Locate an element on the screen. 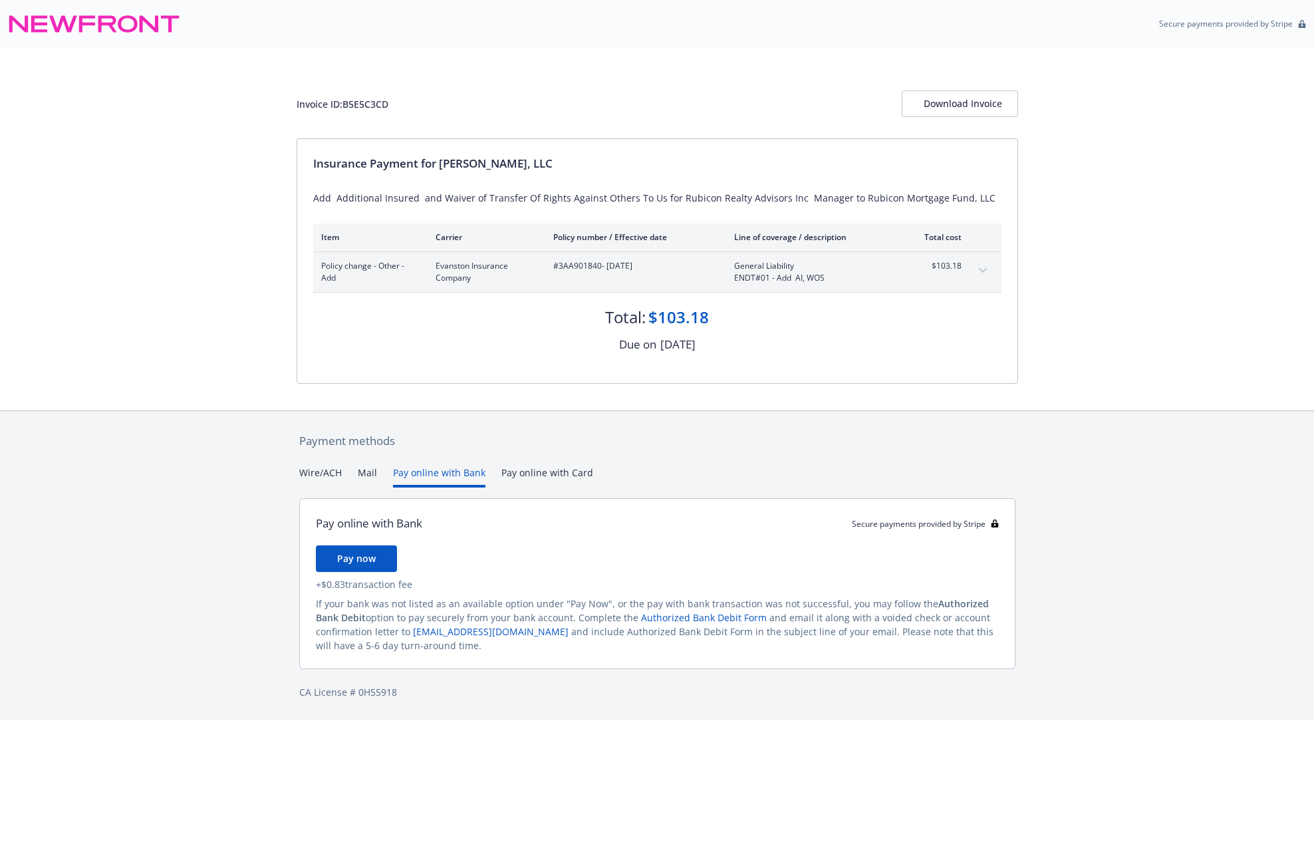 The height and width of the screenshot is (864, 1314). div: Total: is located at coordinates (625, 317).